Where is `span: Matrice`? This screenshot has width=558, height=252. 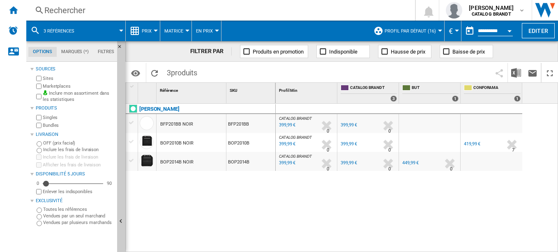
span: Matrice is located at coordinates (174, 31).